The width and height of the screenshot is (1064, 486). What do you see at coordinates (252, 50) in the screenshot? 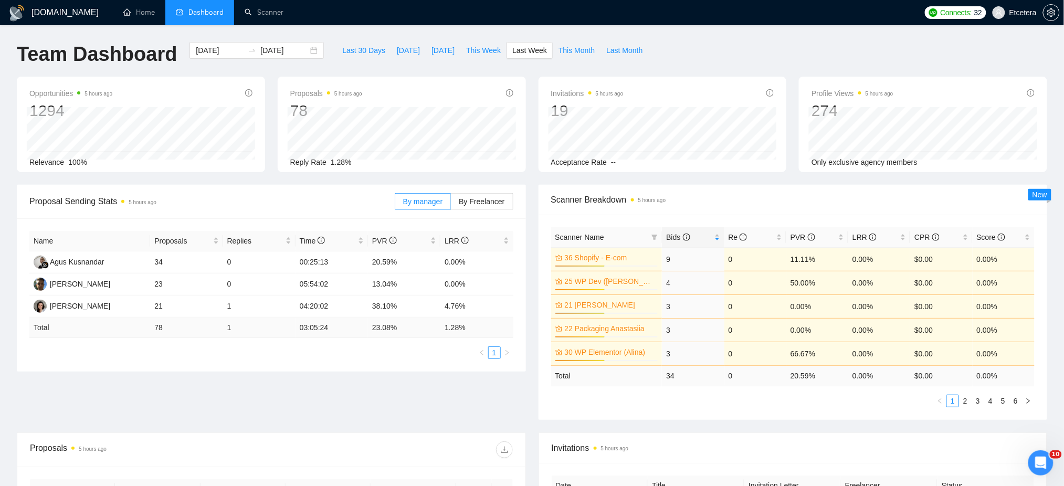
I see `span: swap-right` at bounding box center [252, 50].